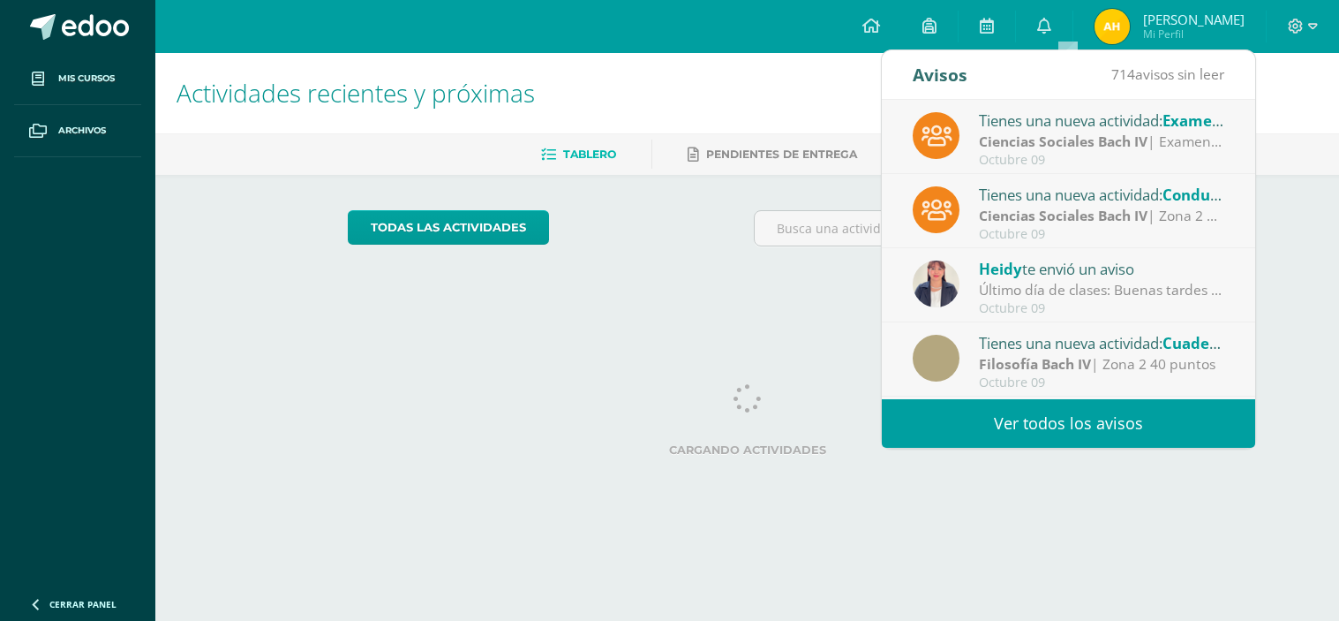 The height and width of the screenshot is (621, 1339). I want to click on span: Examen final del curso., so click(1248, 120).